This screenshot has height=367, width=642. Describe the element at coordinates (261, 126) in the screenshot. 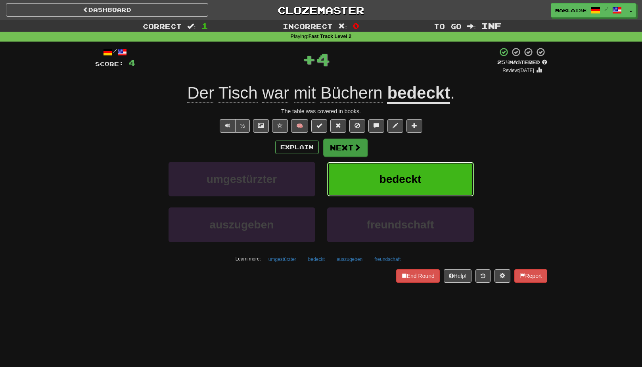

I see `button: Show image (alt+x)` at that location.